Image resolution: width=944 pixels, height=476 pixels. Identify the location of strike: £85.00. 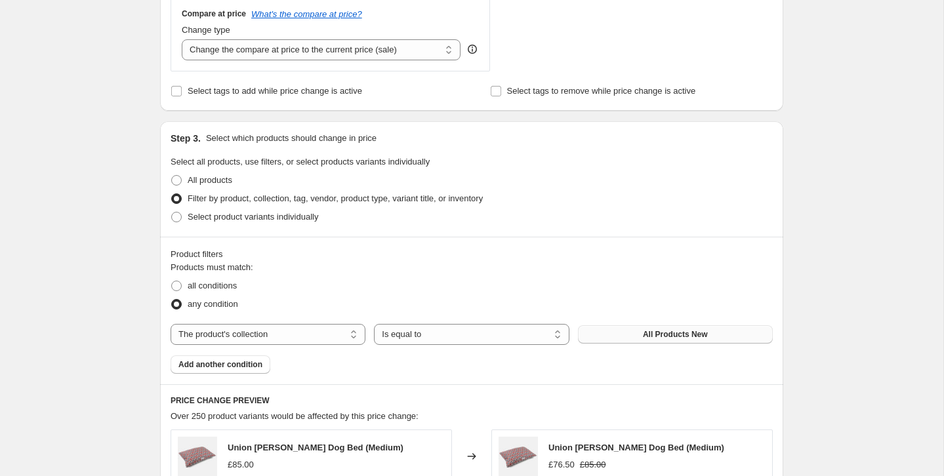
(593, 465).